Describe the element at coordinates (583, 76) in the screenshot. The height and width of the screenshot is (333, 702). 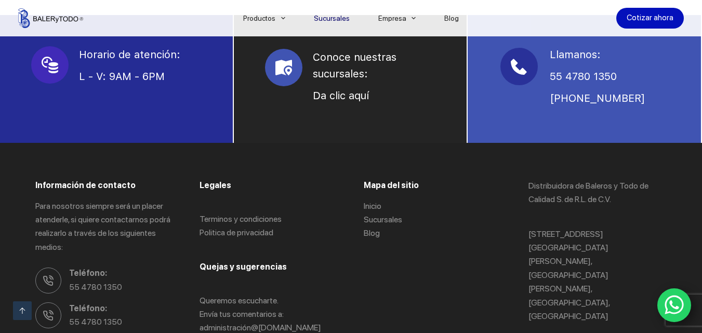
I see `span: 55 4780 1350` at that location.